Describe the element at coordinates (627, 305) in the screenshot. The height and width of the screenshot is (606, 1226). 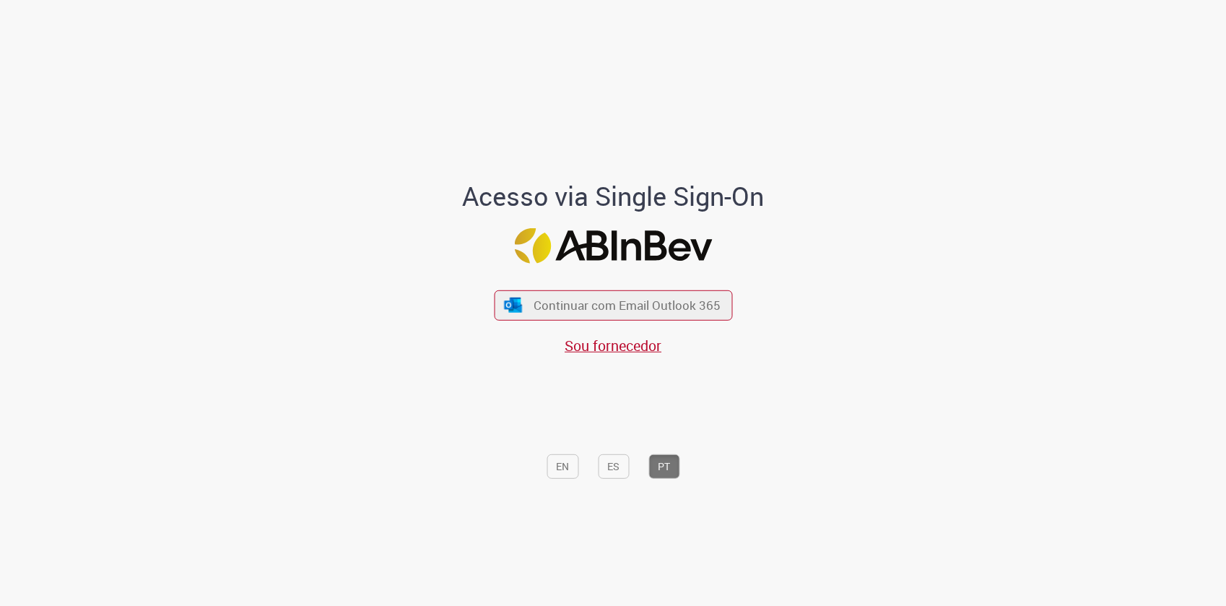
I see `span: Continuar com Email Outlook 365` at that location.